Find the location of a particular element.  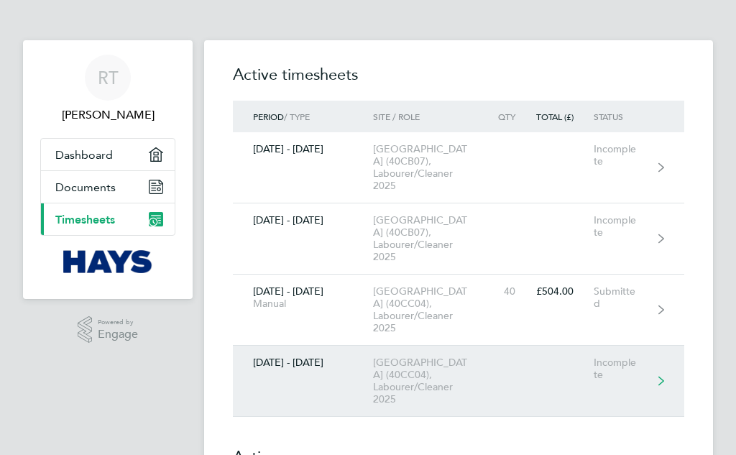

span: RT is located at coordinates (108, 78).